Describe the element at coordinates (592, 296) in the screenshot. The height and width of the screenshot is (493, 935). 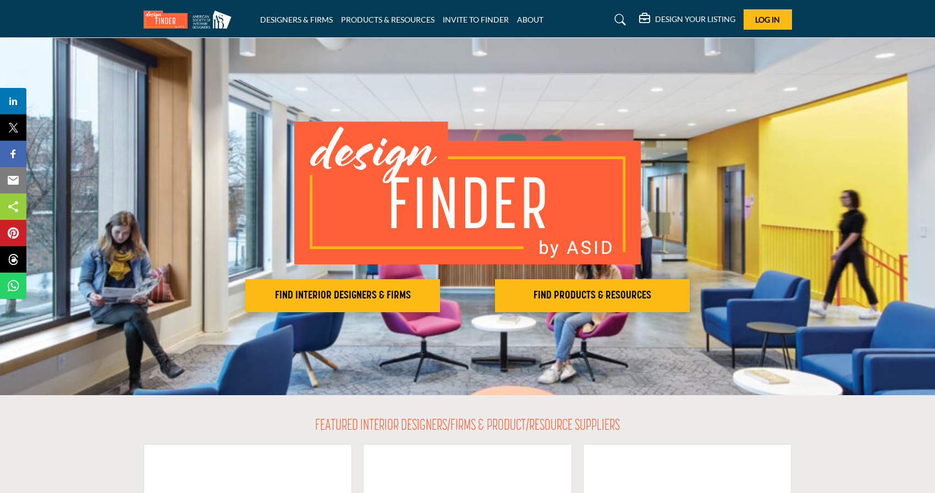
I see `button: FIND PRODUCTS & RESOURCES` at that location.